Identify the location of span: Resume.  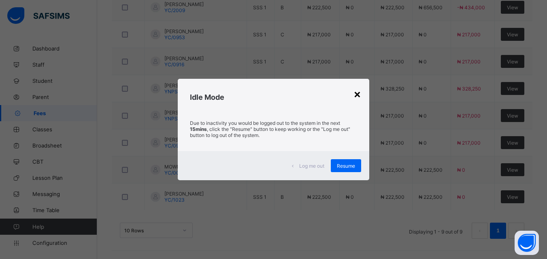
(346, 166).